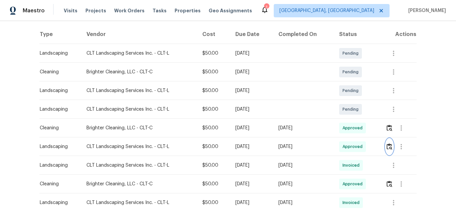  I want to click on span: Geo Assignments, so click(230, 11).